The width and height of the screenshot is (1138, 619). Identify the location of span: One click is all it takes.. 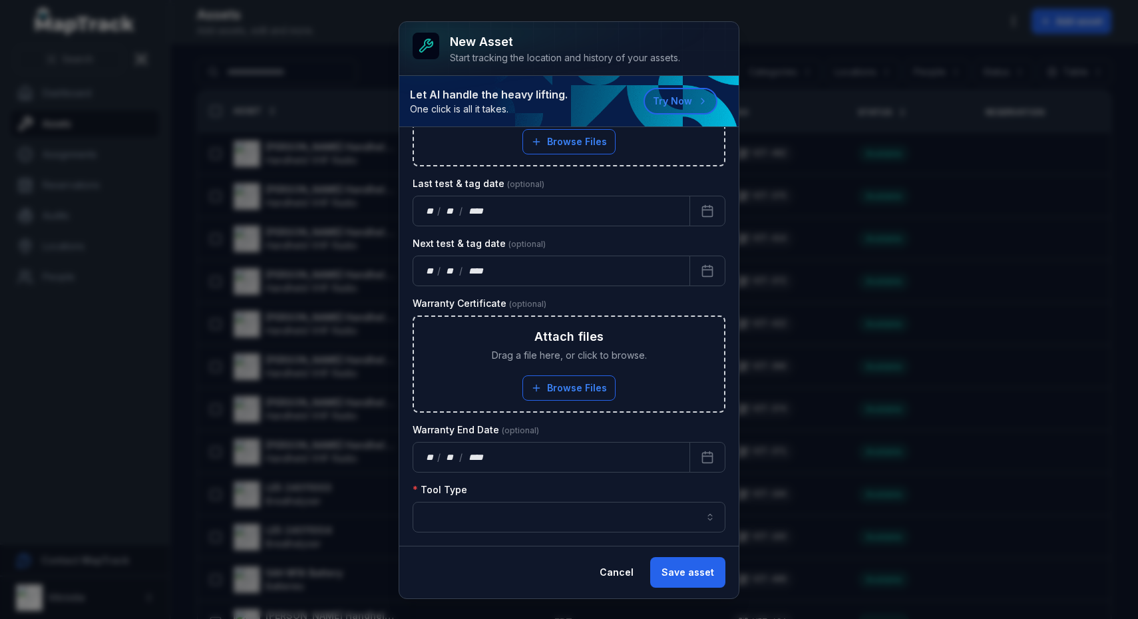
(489, 109).